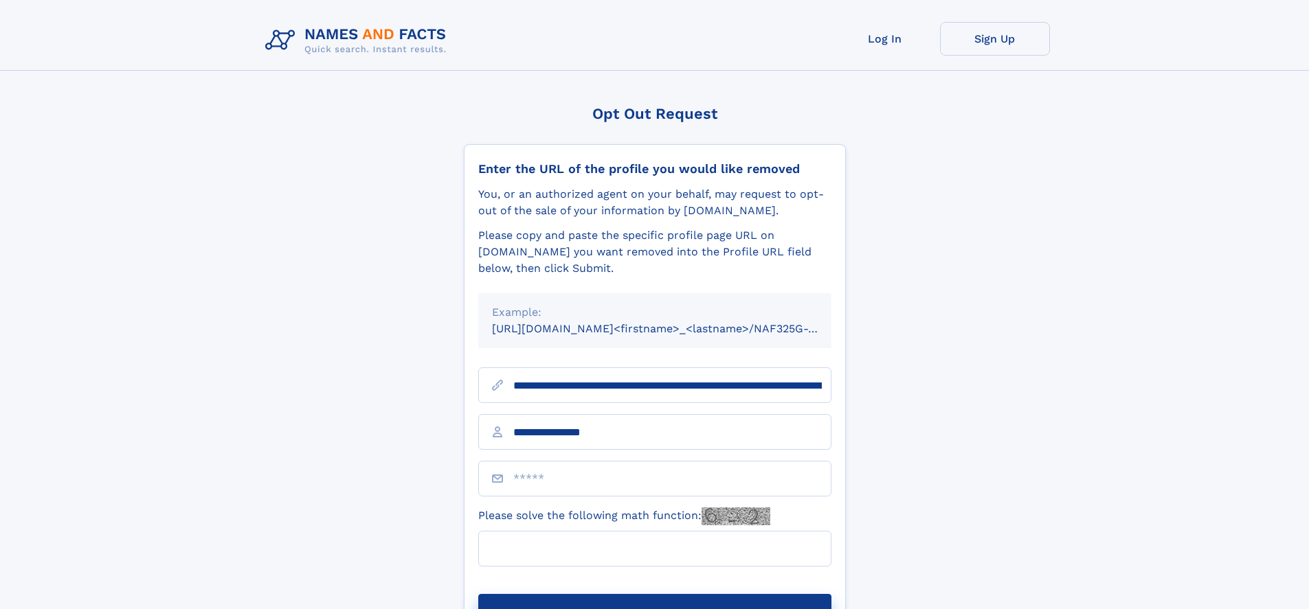 This screenshot has width=1309, height=609. Describe the element at coordinates (359, 41) in the screenshot. I see `img: Logo Names and Facts` at that location.